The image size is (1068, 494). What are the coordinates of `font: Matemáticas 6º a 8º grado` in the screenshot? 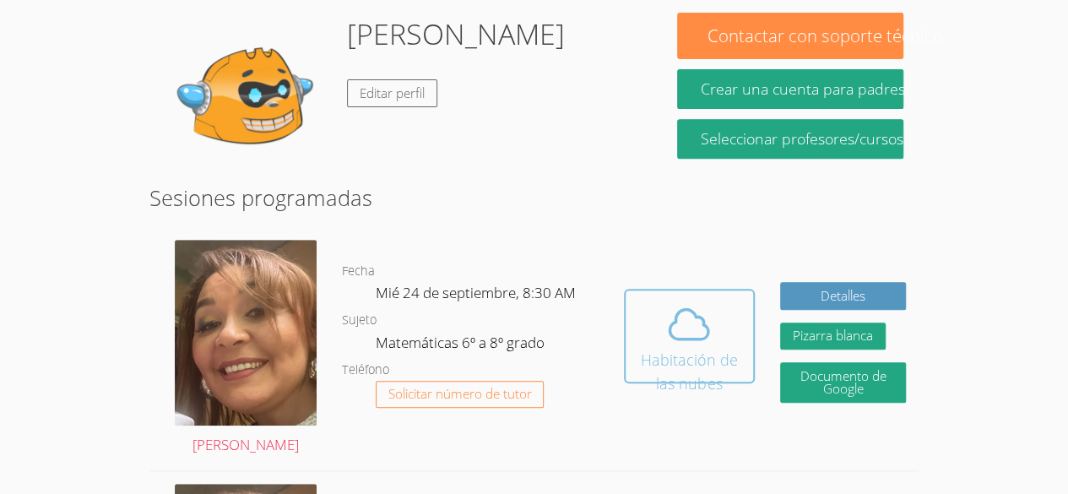 It's located at (460, 342).